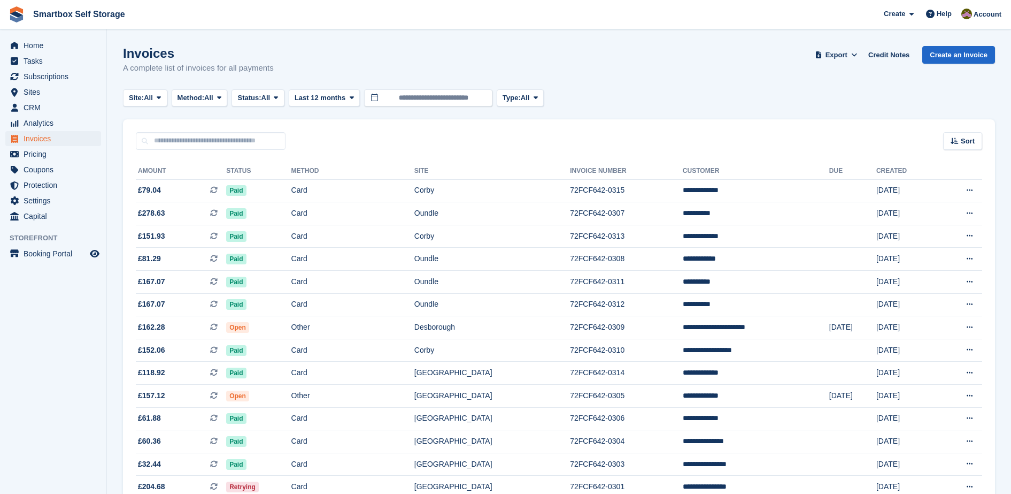  What do you see at coordinates (626, 418) in the screenshot?
I see `td: 72FCF642-0306` at bounding box center [626, 418].